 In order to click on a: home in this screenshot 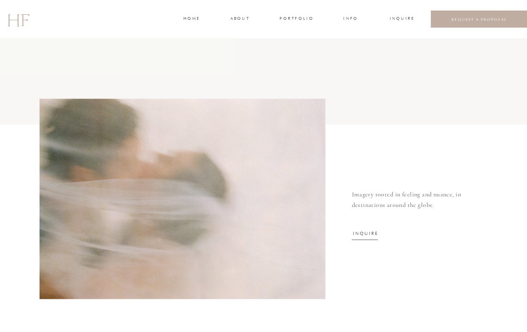, I will do `click(191, 19)`.